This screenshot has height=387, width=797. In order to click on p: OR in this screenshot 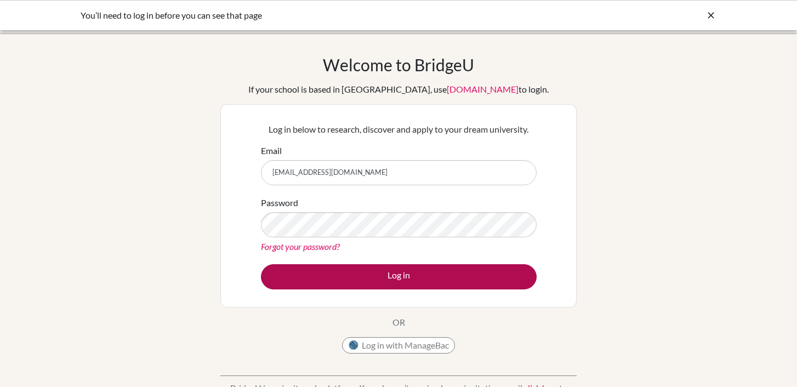, I will do `click(398, 322)`.